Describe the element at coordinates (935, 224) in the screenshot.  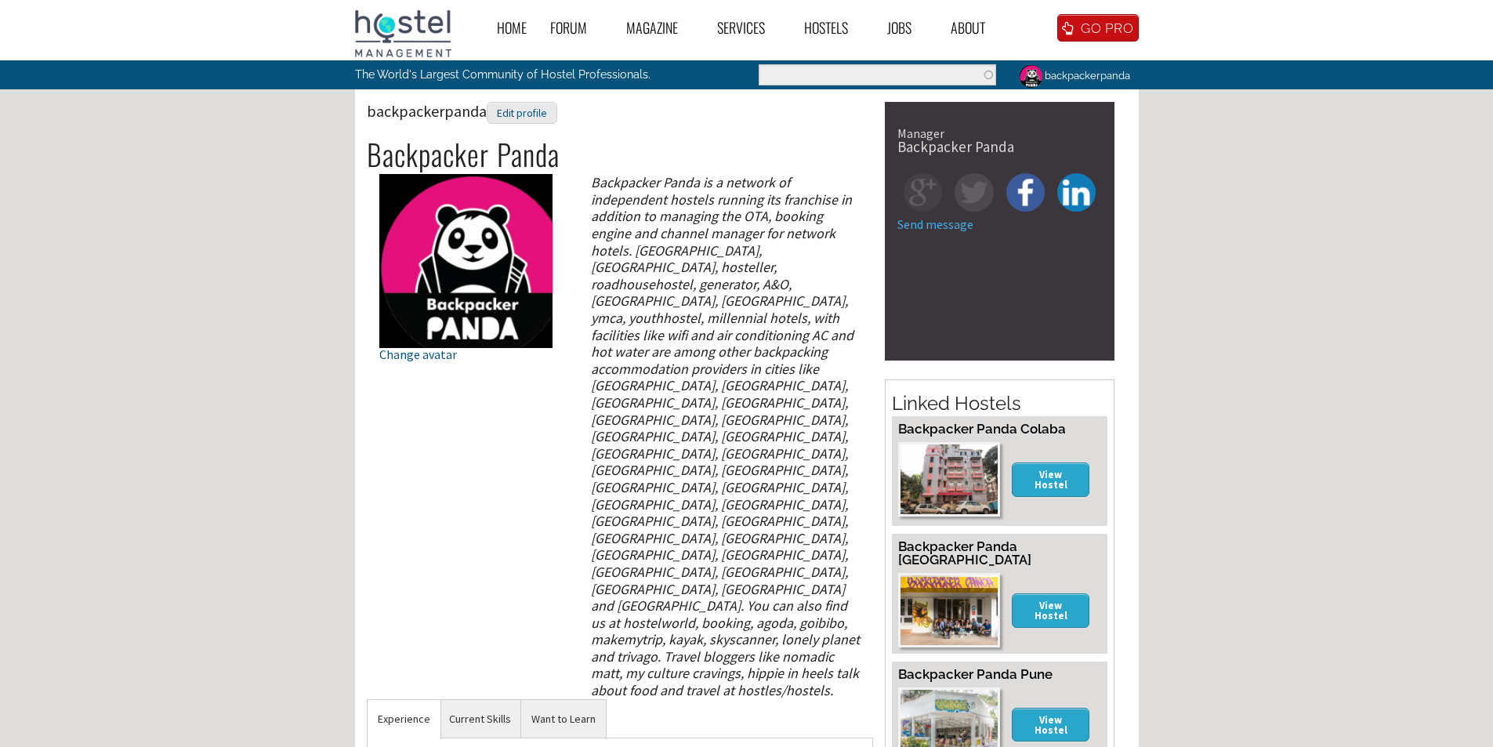
I see `a: Send message` at that location.